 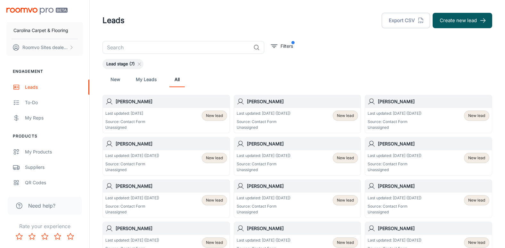 I want to click on button: Rate 4 star, so click(x=58, y=237).